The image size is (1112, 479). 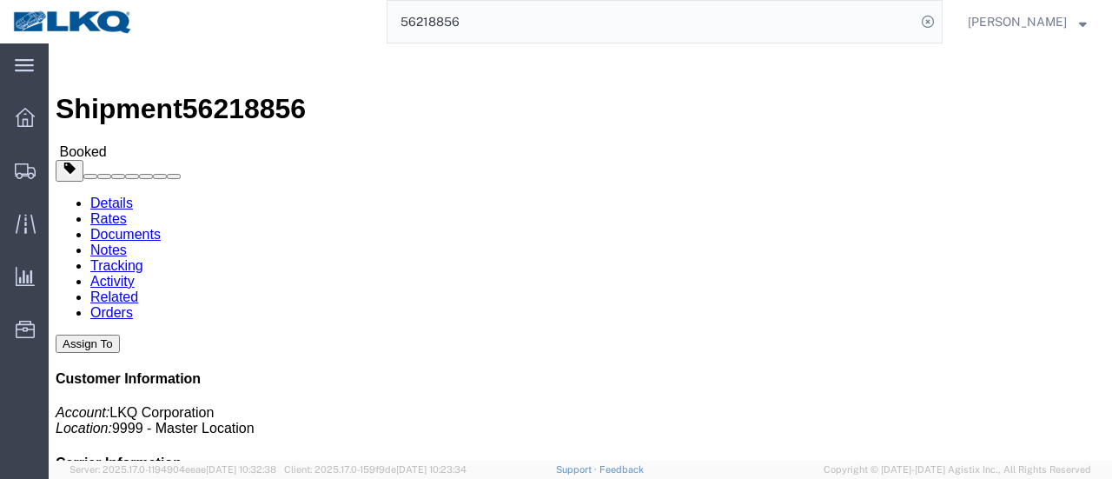 I want to click on a: Support, so click(x=578, y=469).